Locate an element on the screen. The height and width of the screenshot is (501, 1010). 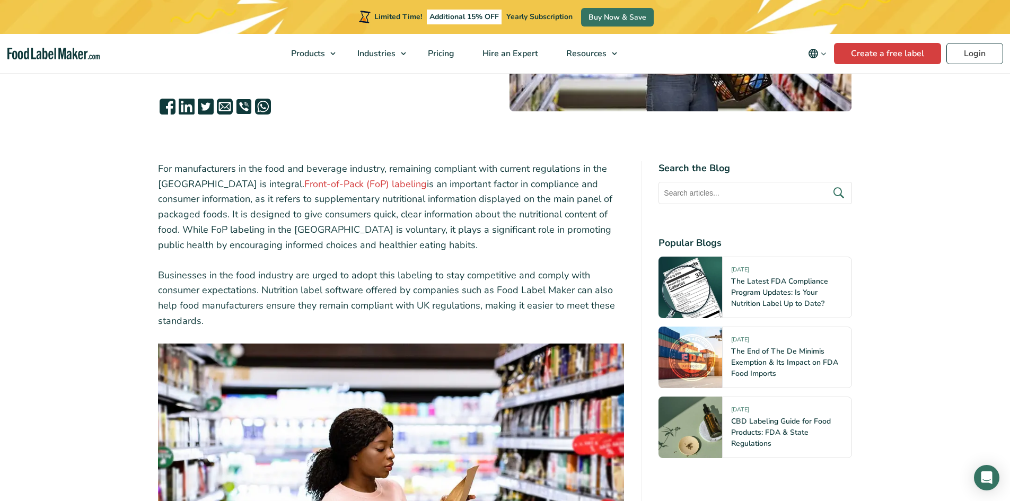
a: Front-of-Pack (FoP) labeling is located at coordinates (365, 184).